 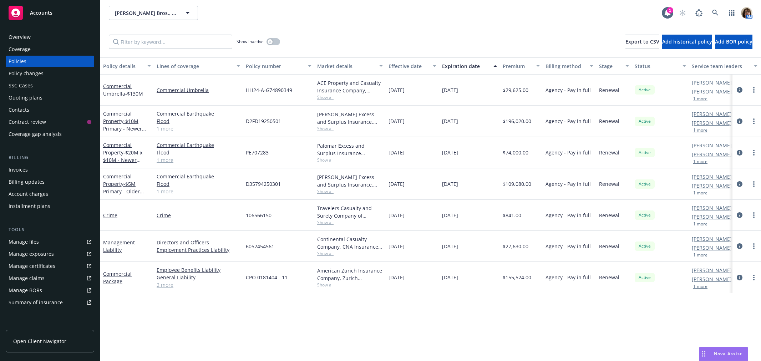 I want to click on button: Export to CSV, so click(x=642, y=42).